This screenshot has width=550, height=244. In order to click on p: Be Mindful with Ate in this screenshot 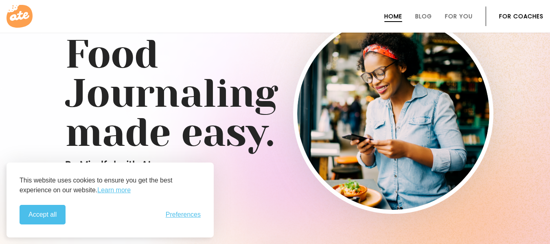, I will do `click(179, 165)`.